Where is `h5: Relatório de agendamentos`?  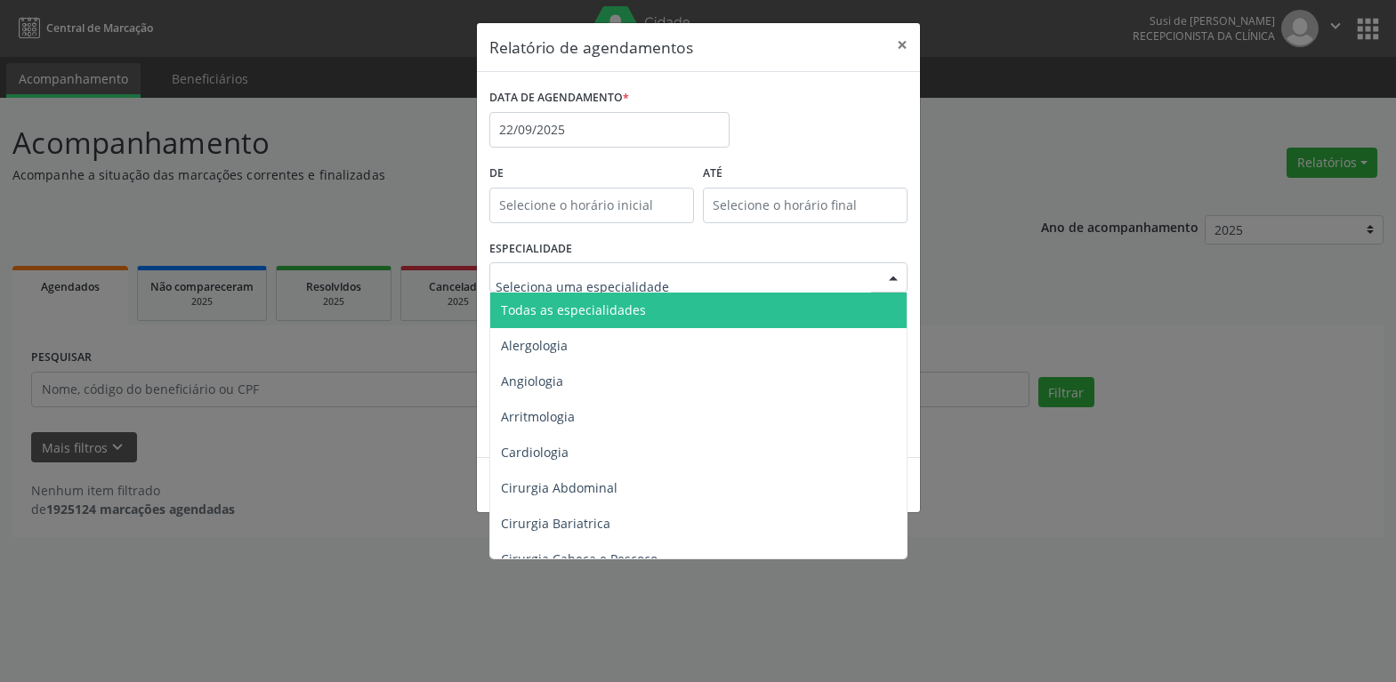 h5: Relatório de agendamentos is located at coordinates (591, 47).